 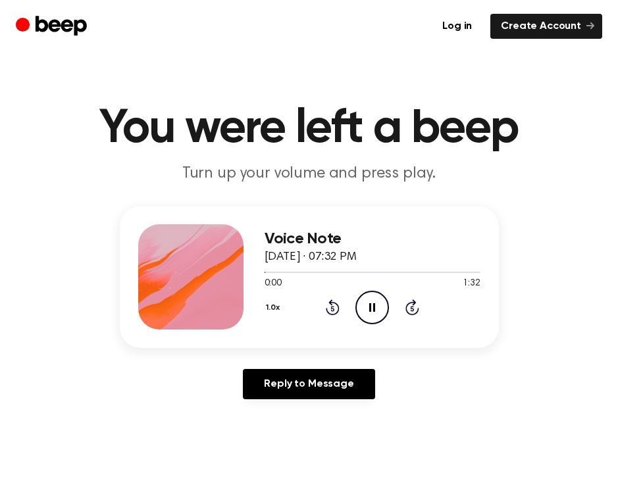 I want to click on a: Beep, so click(x=53, y=26).